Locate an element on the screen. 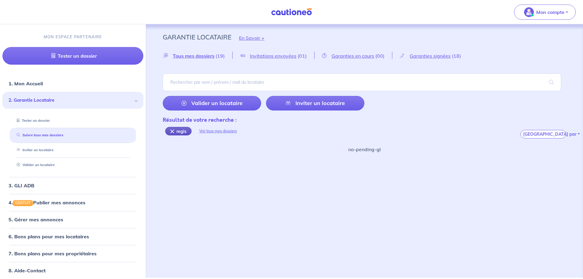 The image size is (583, 279). a: 7. Bons plans pour mes propriétaires is located at coordinates (53, 254).